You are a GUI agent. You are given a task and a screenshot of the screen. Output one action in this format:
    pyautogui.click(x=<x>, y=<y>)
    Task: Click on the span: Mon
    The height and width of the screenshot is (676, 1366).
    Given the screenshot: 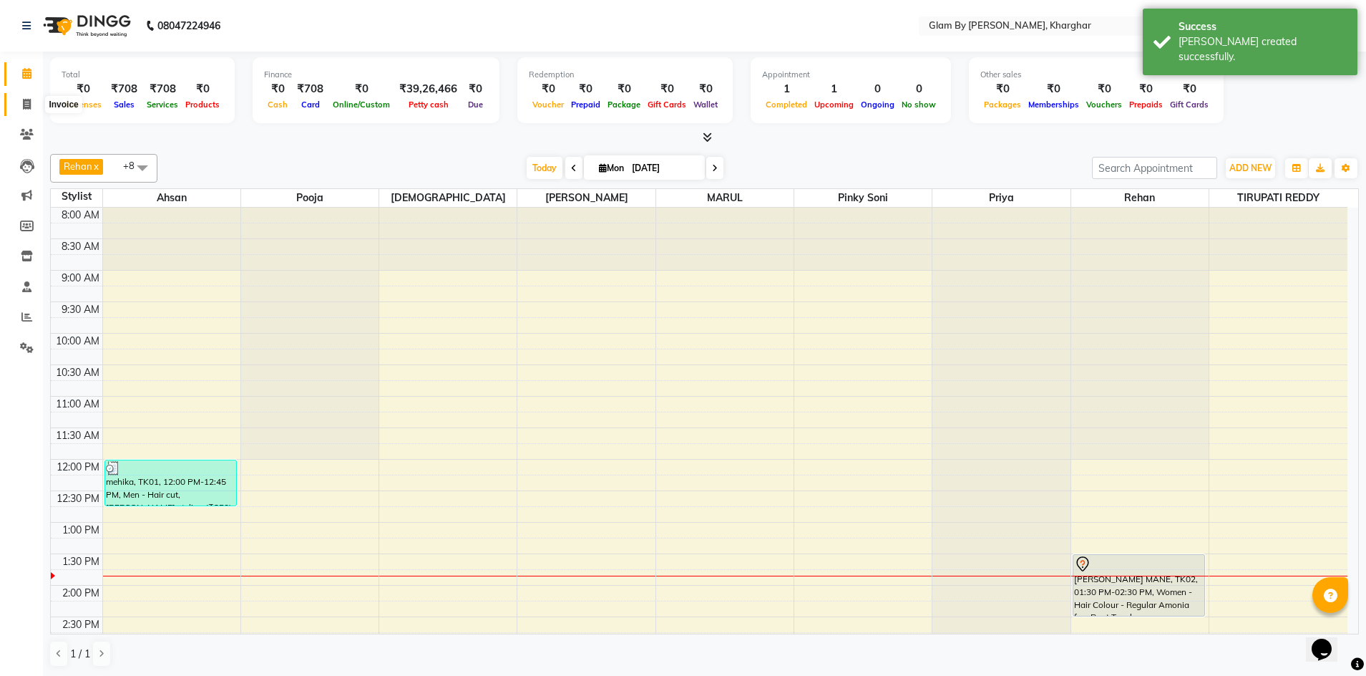 What is the action you would take?
    pyautogui.click(x=611, y=167)
    